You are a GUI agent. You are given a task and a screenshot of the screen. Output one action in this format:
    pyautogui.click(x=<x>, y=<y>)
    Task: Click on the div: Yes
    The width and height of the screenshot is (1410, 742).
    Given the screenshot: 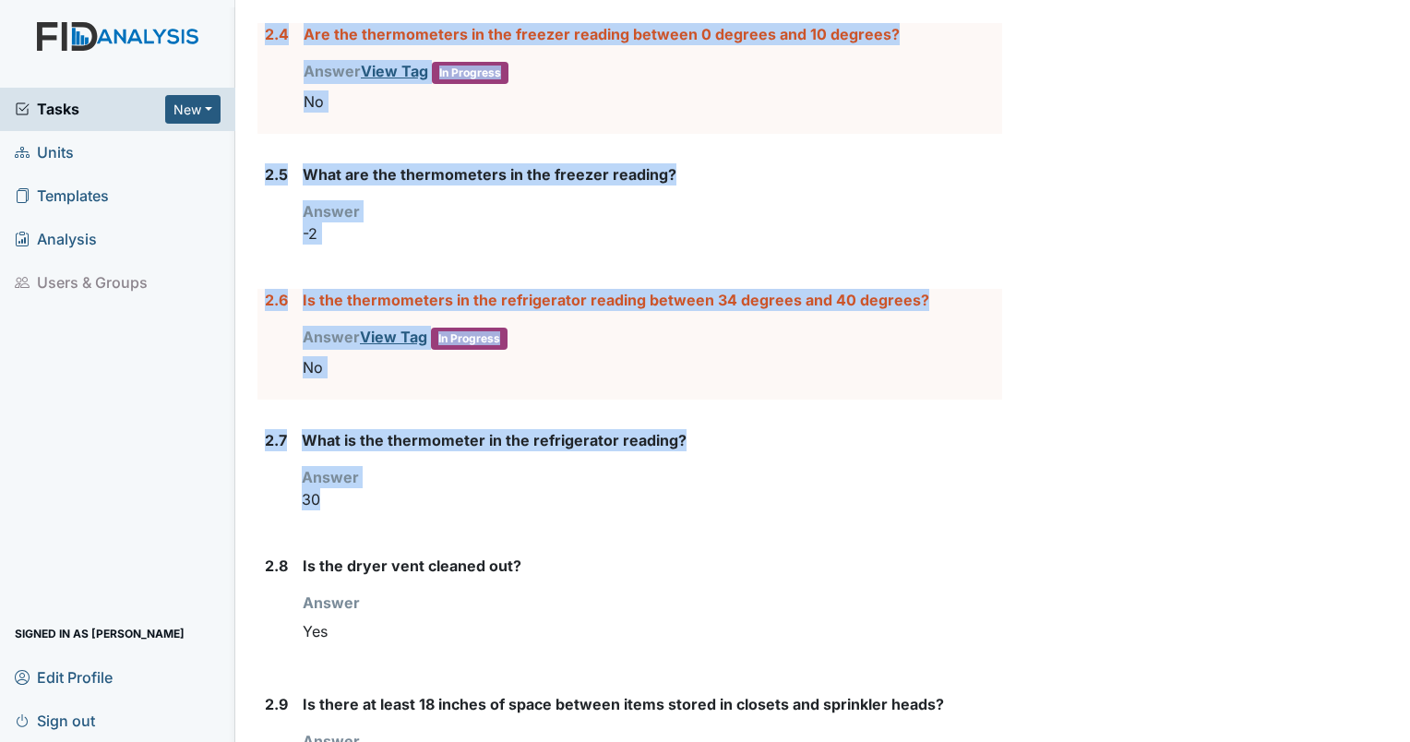 What is the action you would take?
    pyautogui.click(x=652, y=631)
    